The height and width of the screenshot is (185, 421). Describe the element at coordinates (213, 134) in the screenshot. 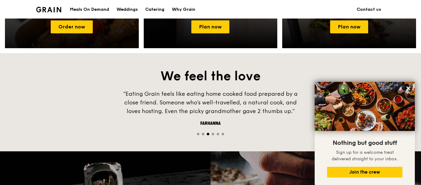

I see `span: Go to slide 4` at that location.